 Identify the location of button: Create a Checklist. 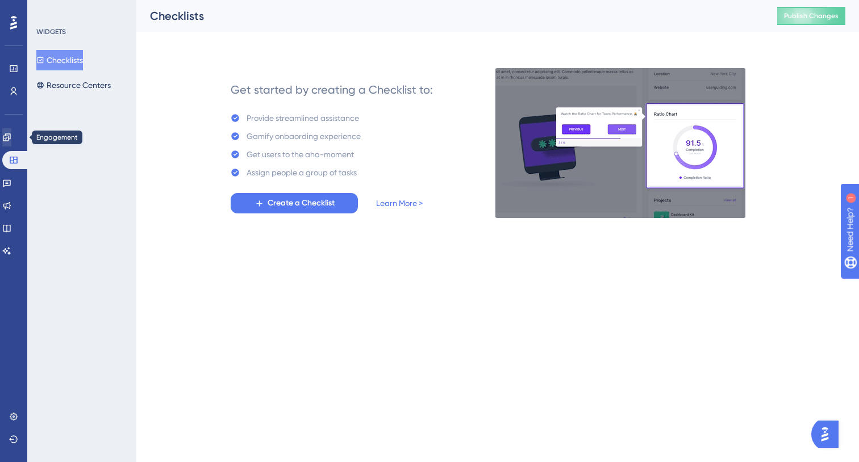
(294, 203).